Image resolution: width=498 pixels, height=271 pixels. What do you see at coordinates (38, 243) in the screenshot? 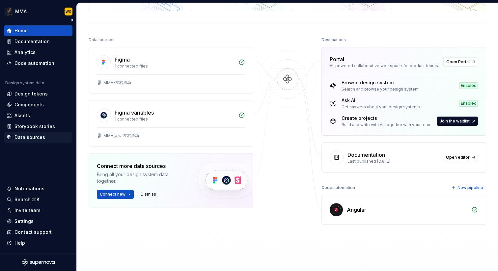
I see `button: Help` at bounding box center [38, 243].